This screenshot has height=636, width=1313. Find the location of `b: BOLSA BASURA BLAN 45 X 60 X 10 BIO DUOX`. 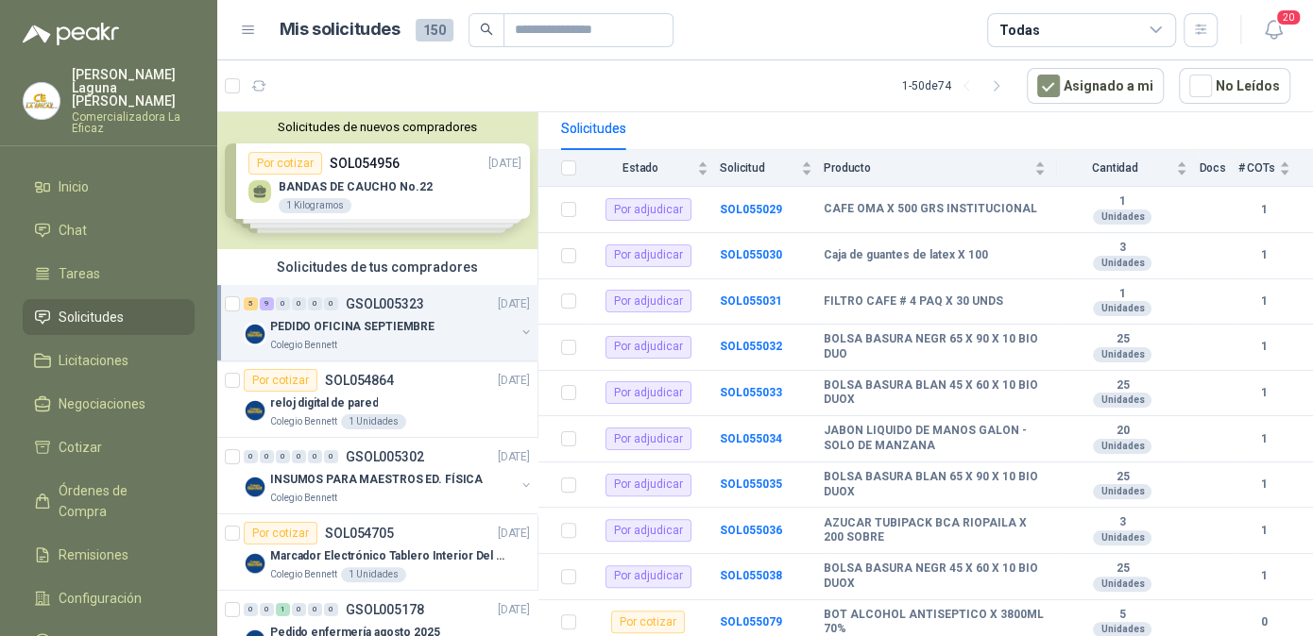

b: BOLSA BASURA BLAN 45 X 60 X 10 BIO DUOX is located at coordinates (934, 393).